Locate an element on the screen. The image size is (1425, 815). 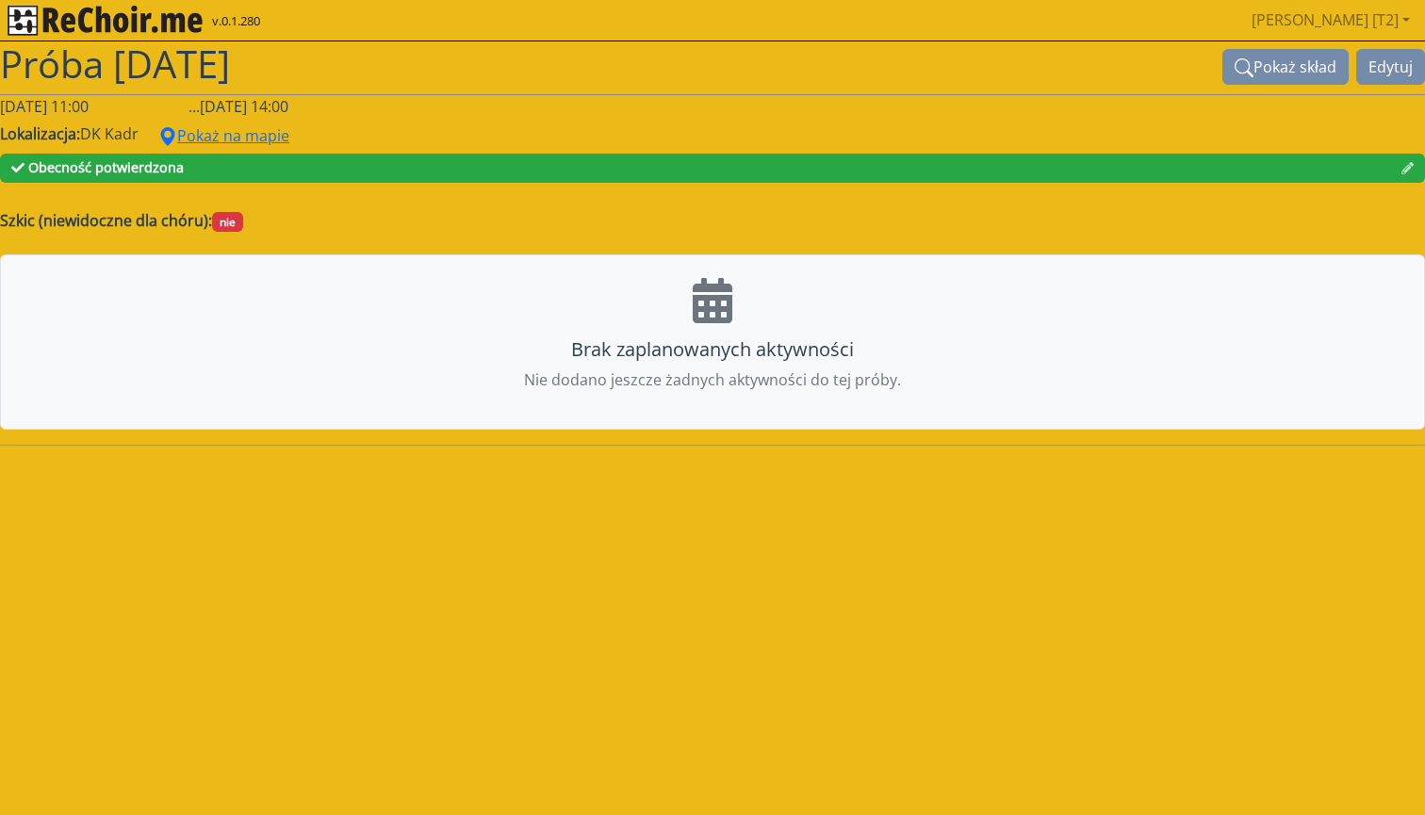
button: searchPokaż skład is located at coordinates (1285, 67).